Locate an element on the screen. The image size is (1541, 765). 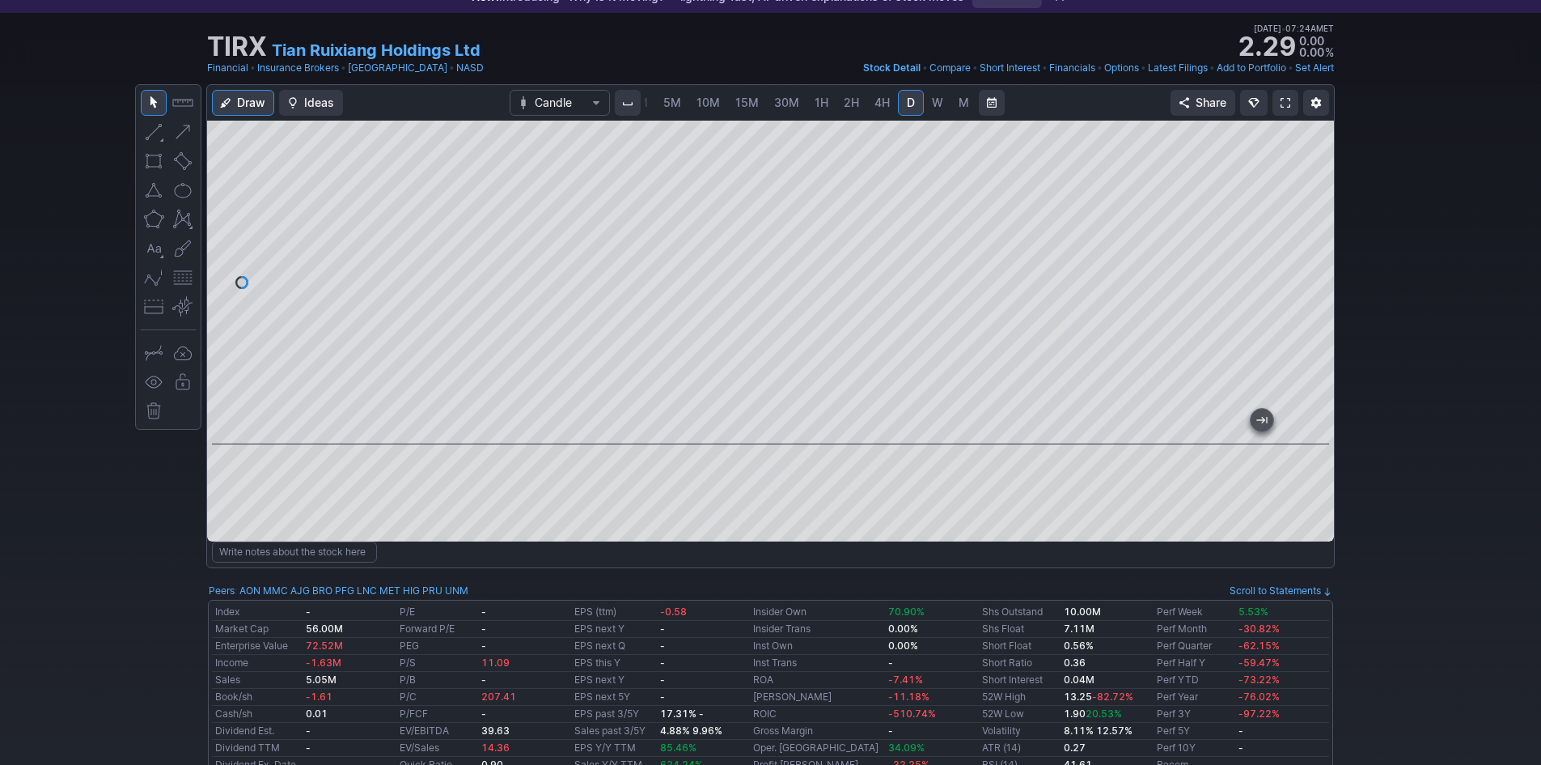
span: -0.58 is located at coordinates (673, 611).